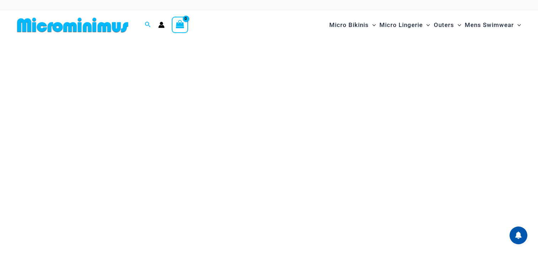  Describe the element at coordinates (180, 25) in the screenshot. I see `a: View Shopping Cart, empty` at that location.